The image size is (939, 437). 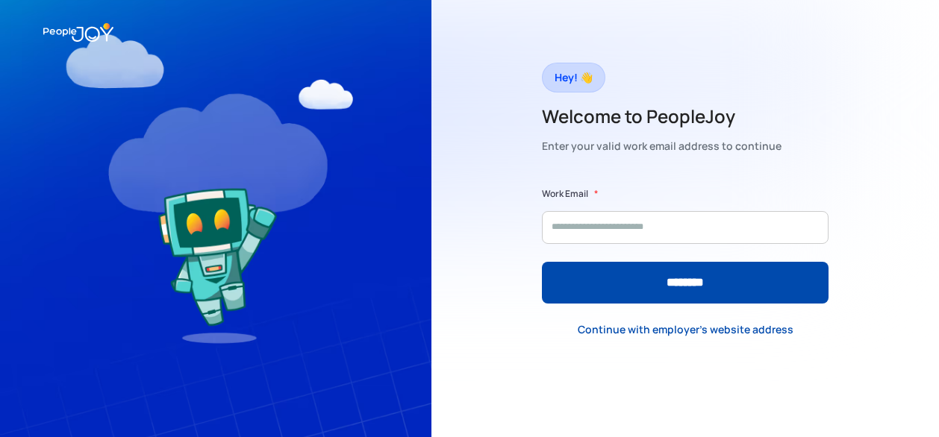 What do you see at coordinates (565, 194) in the screenshot?
I see `label: Work Email` at bounding box center [565, 194].